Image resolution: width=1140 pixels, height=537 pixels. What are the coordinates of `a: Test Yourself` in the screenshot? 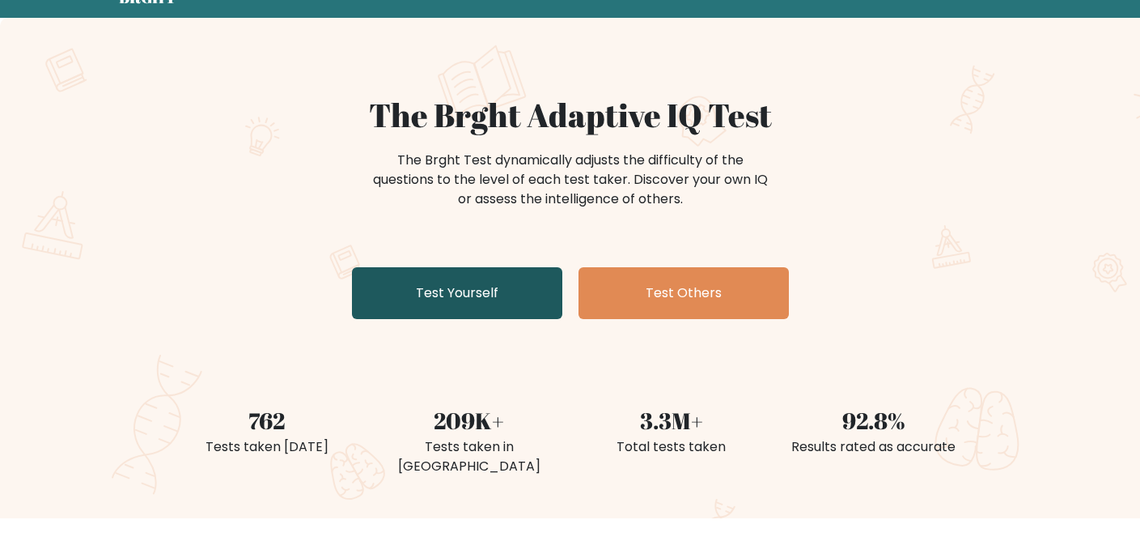 It's located at (457, 293).